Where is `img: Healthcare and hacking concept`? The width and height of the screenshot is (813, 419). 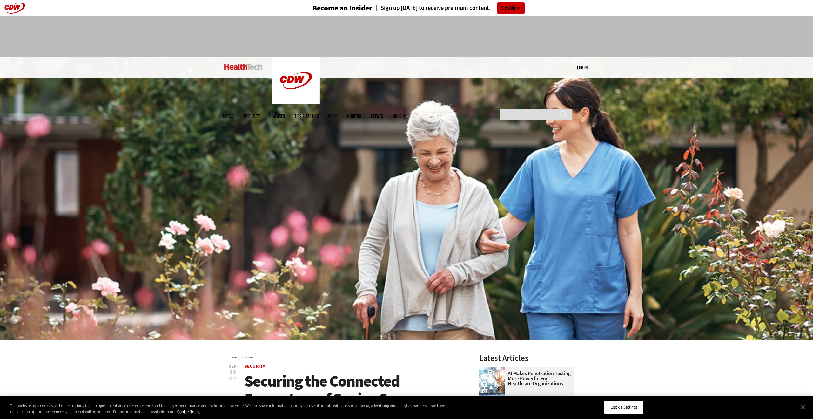 img: Healthcare and hacking concept is located at coordinates (492, 380).